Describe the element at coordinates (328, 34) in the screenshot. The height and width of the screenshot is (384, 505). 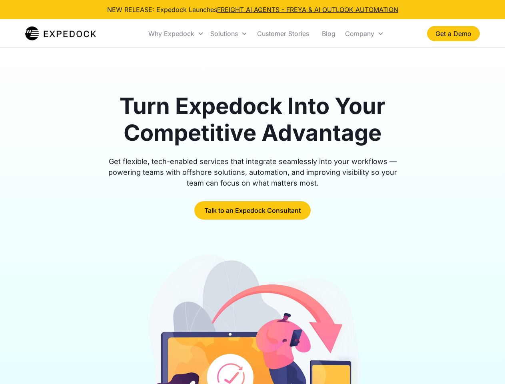
I see `a: Blog` at that location.